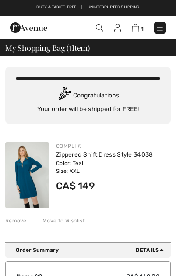 Image resolution: width=176 pixels, height=276 pixels. What do you see at coordinates (136, 28) in the screenshot?
I see `img: Shopping Bag` at bounding box center [136, 28].